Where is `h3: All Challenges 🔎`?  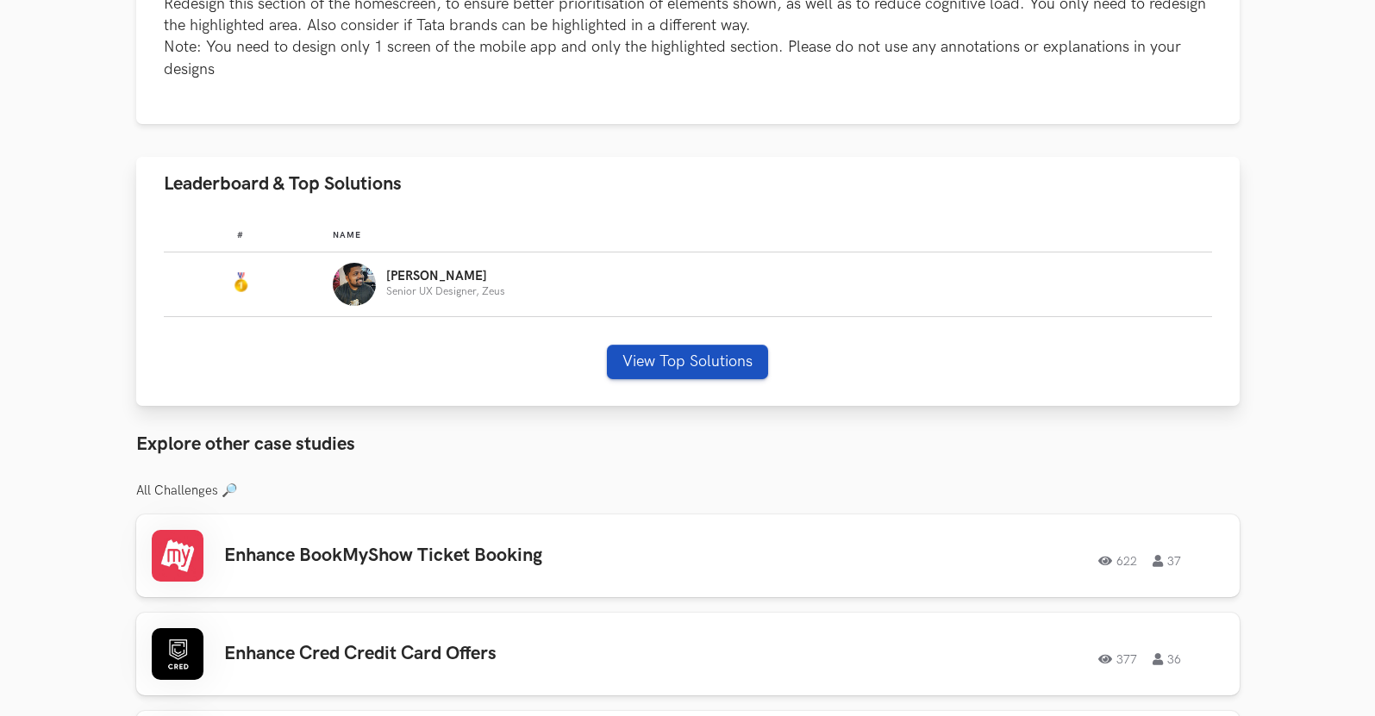
h3: All Challenges 🔎 is located at coordinates (688, 491).